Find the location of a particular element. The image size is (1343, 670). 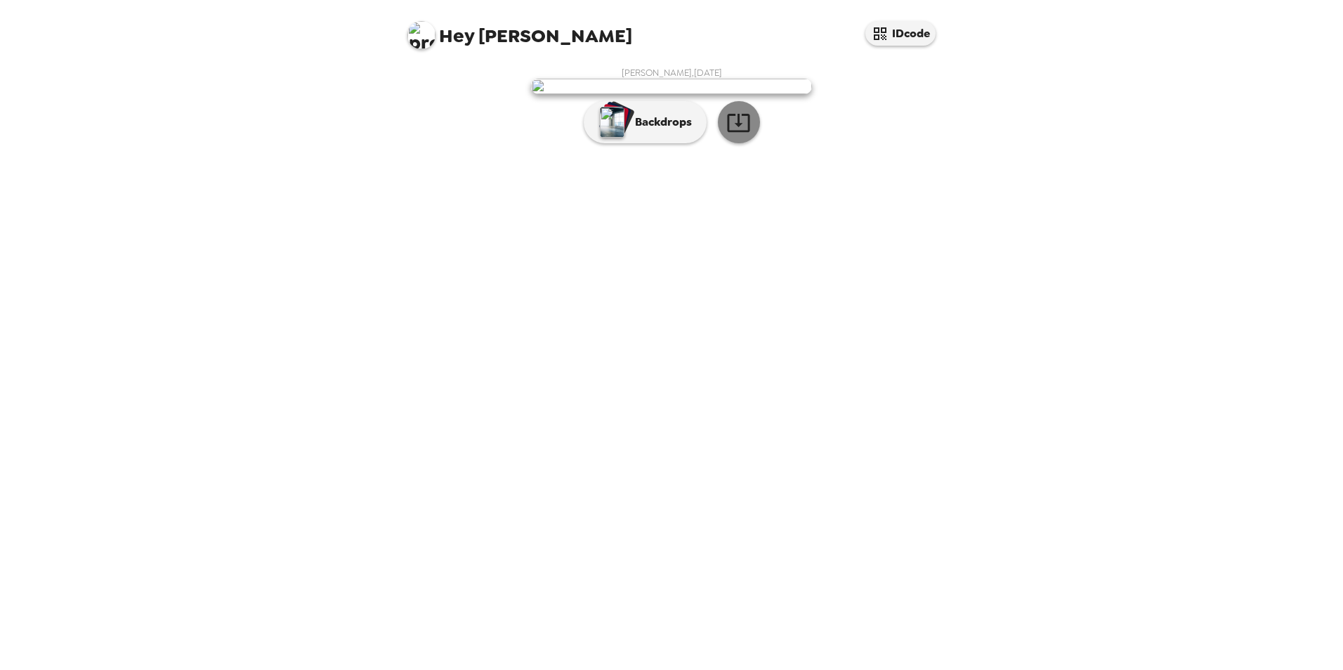

img: user is located at coordinates (672, 86).